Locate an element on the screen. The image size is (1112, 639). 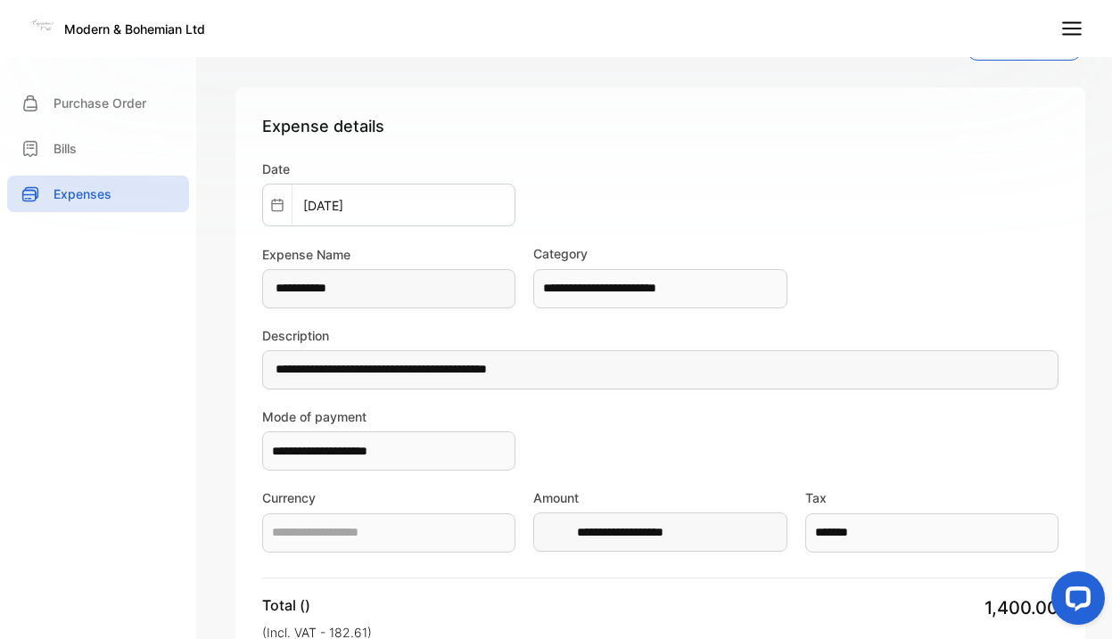
a: Bills is located at coordinates (98, 148).